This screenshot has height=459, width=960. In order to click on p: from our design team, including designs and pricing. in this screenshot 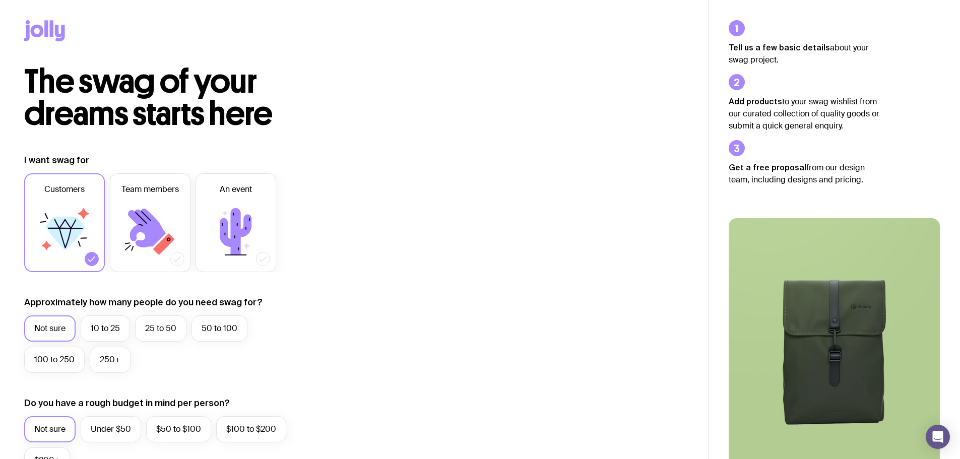, I will do `click(804, 173)`.